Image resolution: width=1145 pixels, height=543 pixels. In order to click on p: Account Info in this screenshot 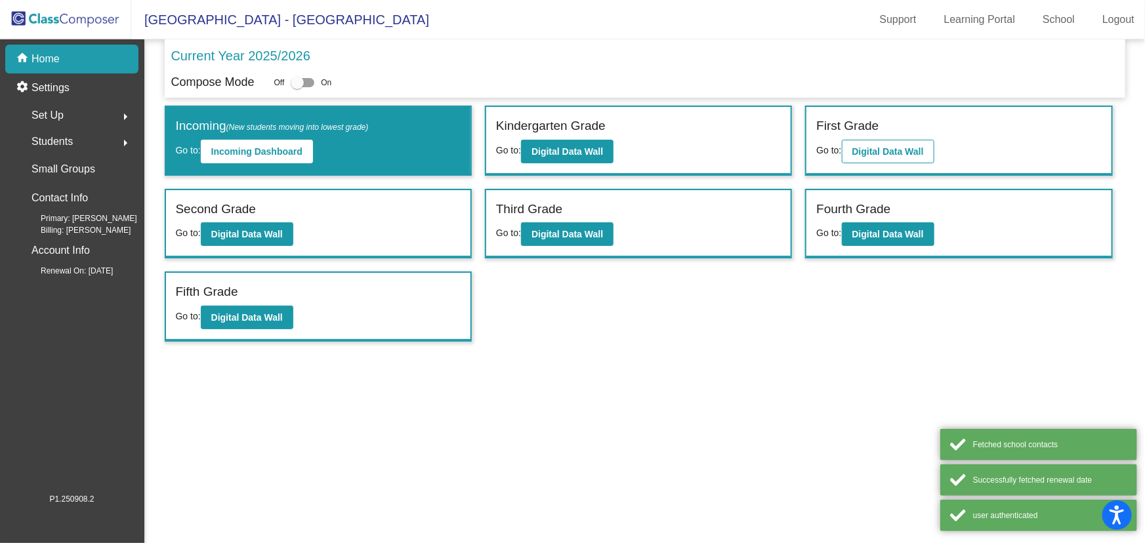, I will do `click(60, 251)`.